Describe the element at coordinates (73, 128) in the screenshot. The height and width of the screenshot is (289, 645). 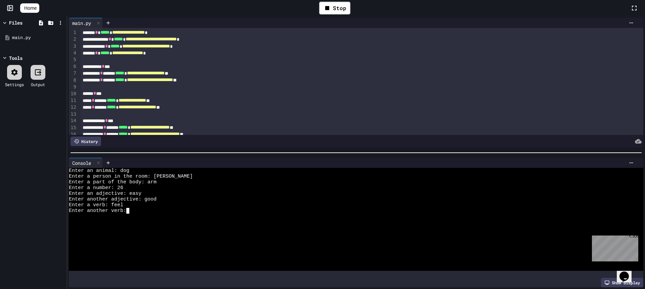
I see `div: 15` at that location.